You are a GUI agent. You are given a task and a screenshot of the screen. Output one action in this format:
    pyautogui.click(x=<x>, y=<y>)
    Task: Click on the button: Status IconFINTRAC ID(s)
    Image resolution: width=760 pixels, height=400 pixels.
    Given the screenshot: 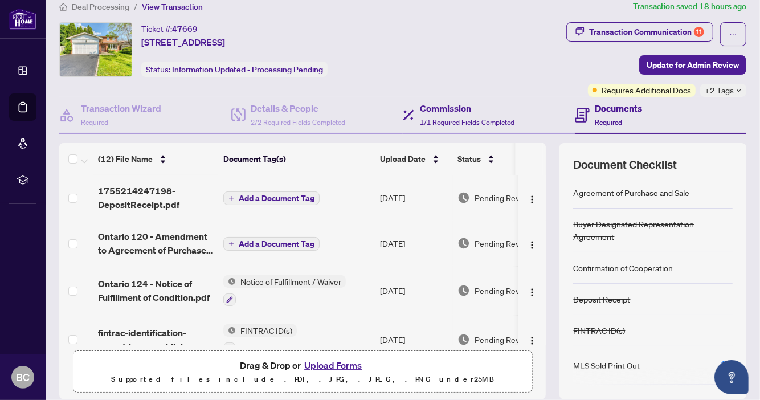 What is the action you would take?
    pyautogui.click(x=260, y=340)
    